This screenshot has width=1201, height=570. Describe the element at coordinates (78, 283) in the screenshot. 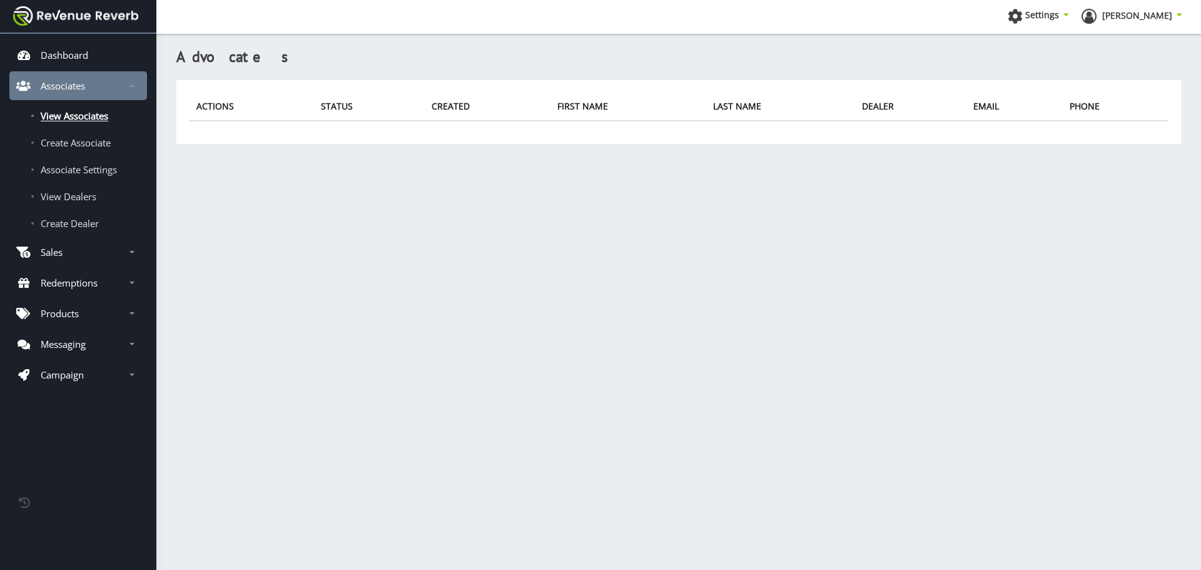

I see `a: Redemptions` at that location.